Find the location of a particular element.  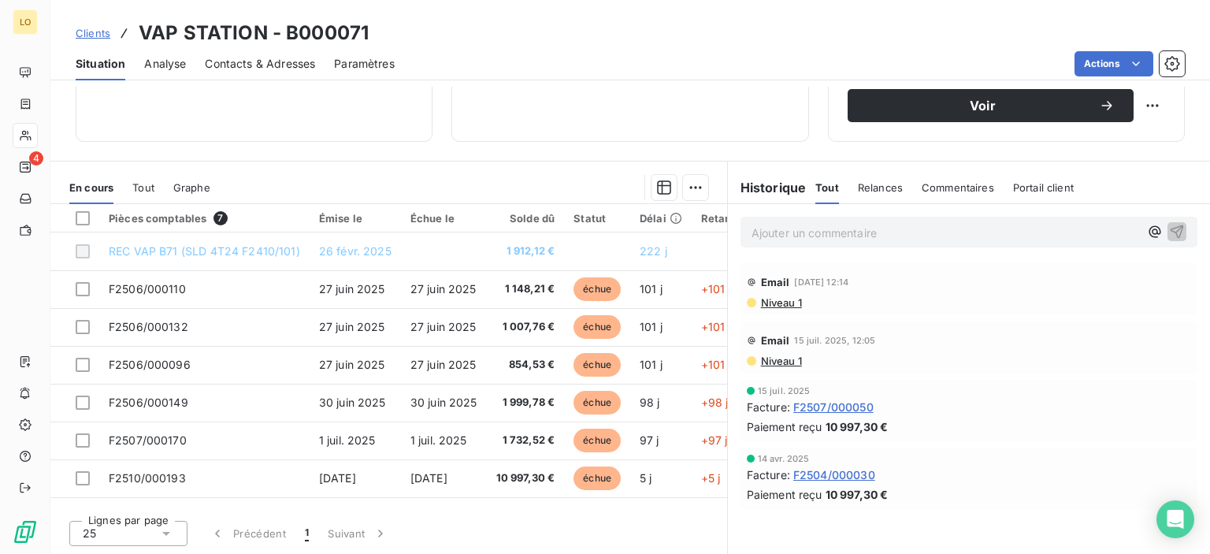

span: +5 j is located at coordinates (710, 477).